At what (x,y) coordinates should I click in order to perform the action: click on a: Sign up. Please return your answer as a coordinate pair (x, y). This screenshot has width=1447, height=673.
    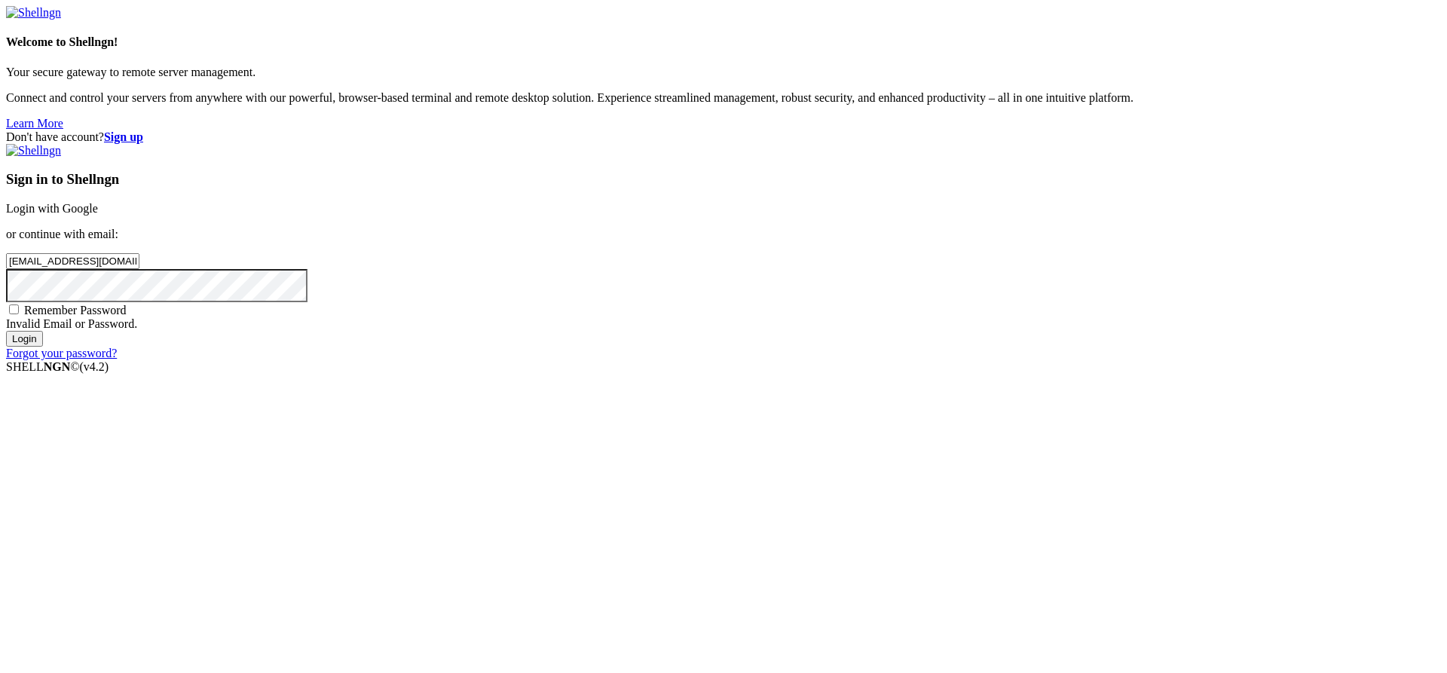
    Looking at the image, I should click on (124, 136).